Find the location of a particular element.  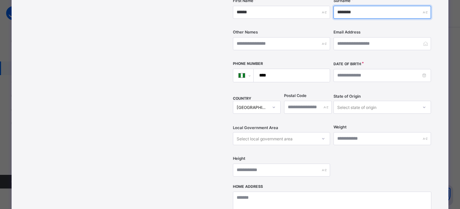

span: State of Origin is located at coordinates (347, 96).